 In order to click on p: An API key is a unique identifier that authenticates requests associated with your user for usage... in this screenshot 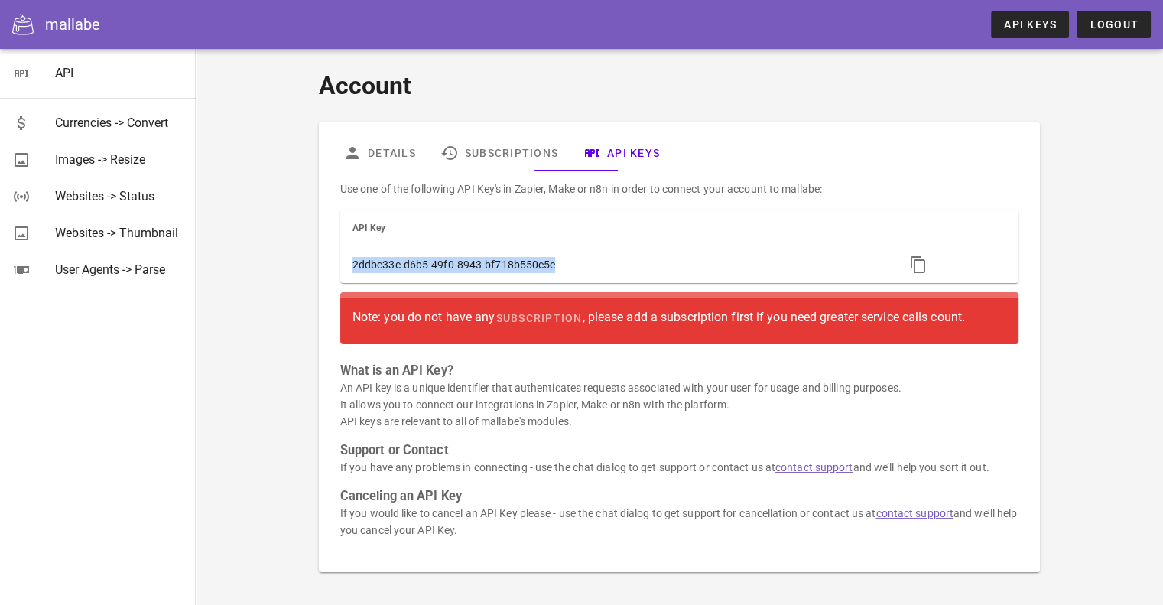, I will do `click(679, 405)`.